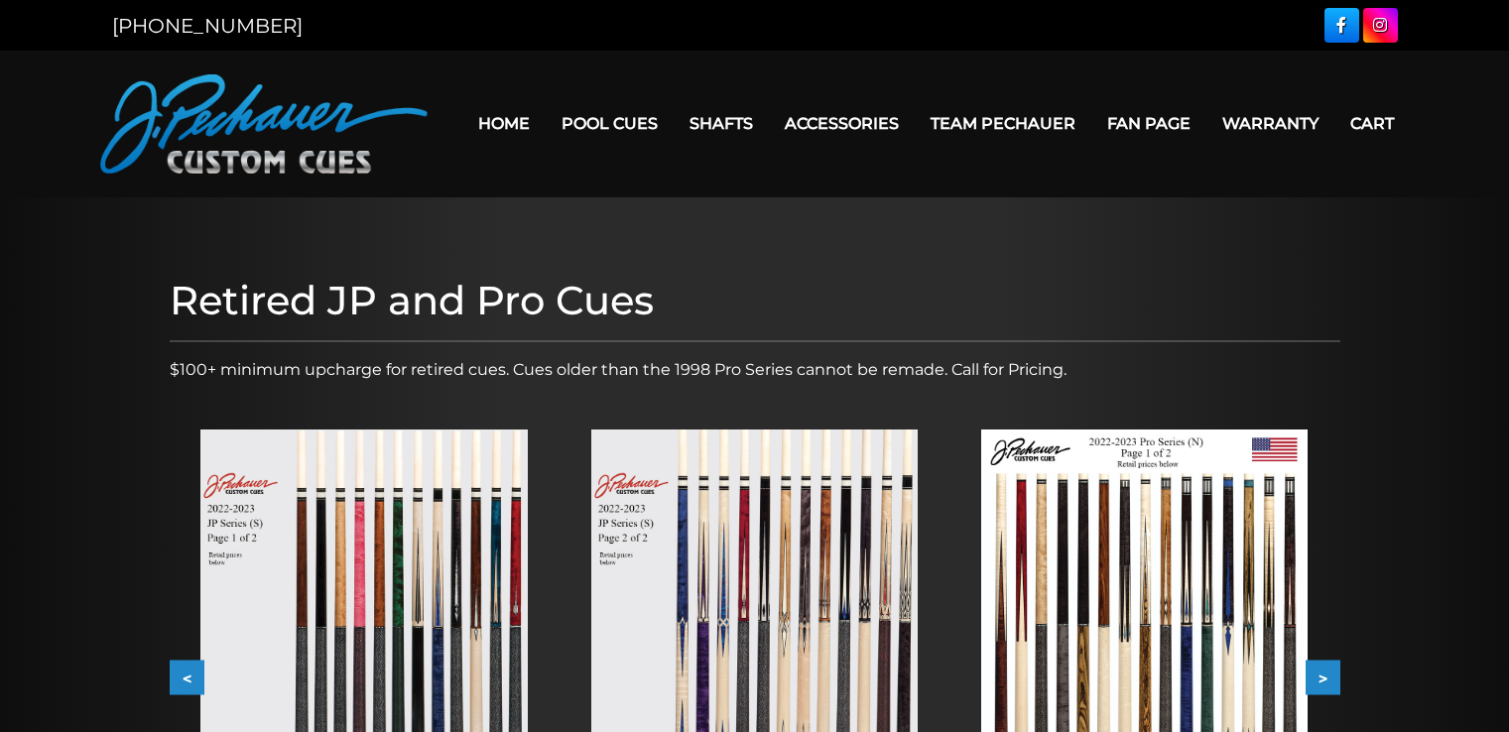 The image size is (1509, 732). What do you see at coordinates (1269, 123) in the screenshot?
I see `a: Warranty` at bounding box center [1269, 123].